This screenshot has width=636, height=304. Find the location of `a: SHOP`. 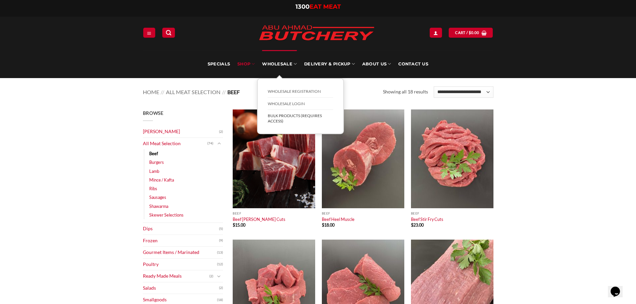

a: SHOP is located at coordinates (246, 64).